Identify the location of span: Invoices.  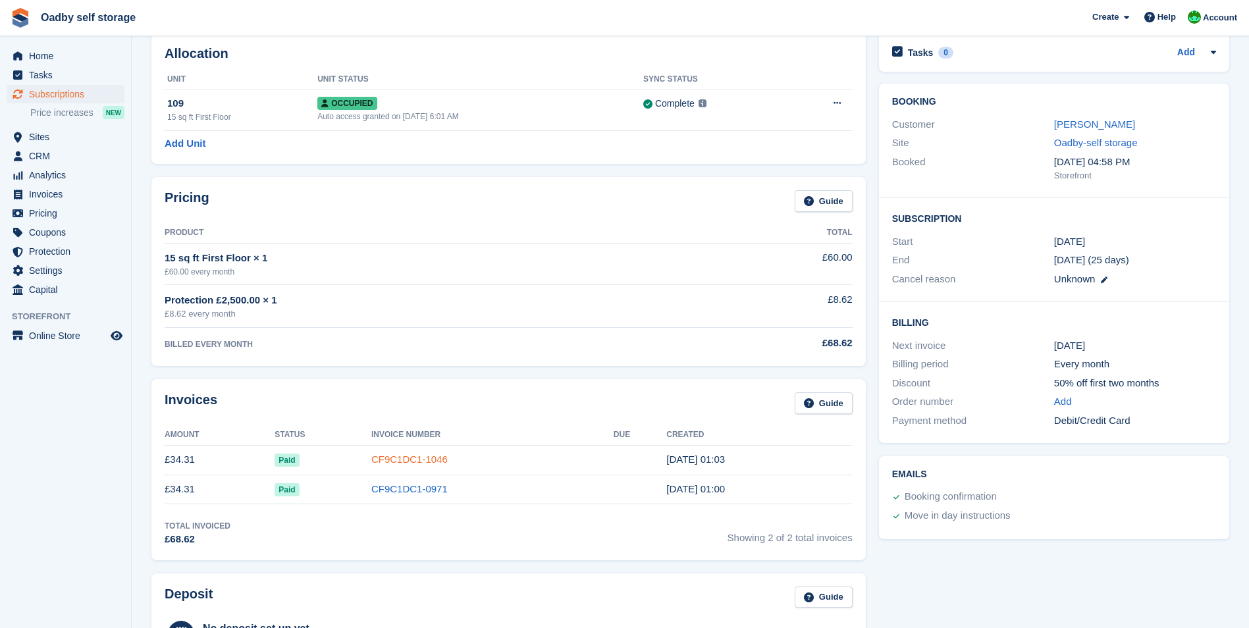
(68, 194).